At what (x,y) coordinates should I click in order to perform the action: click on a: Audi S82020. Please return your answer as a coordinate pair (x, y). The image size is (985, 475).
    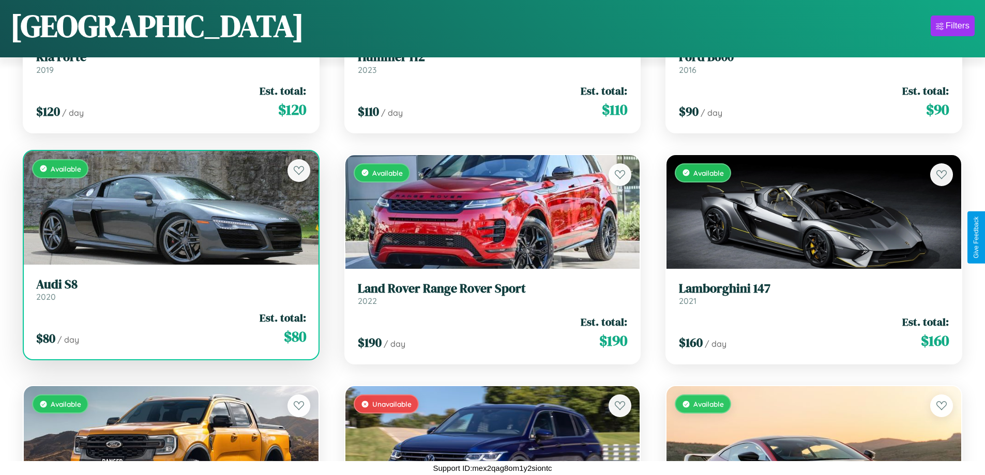
    Looking at the image, I should click on (171, 290).